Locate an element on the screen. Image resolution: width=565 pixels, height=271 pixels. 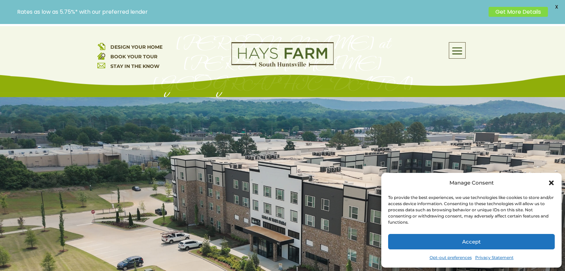
img: book your home tour is located at coordinates (101, 56).